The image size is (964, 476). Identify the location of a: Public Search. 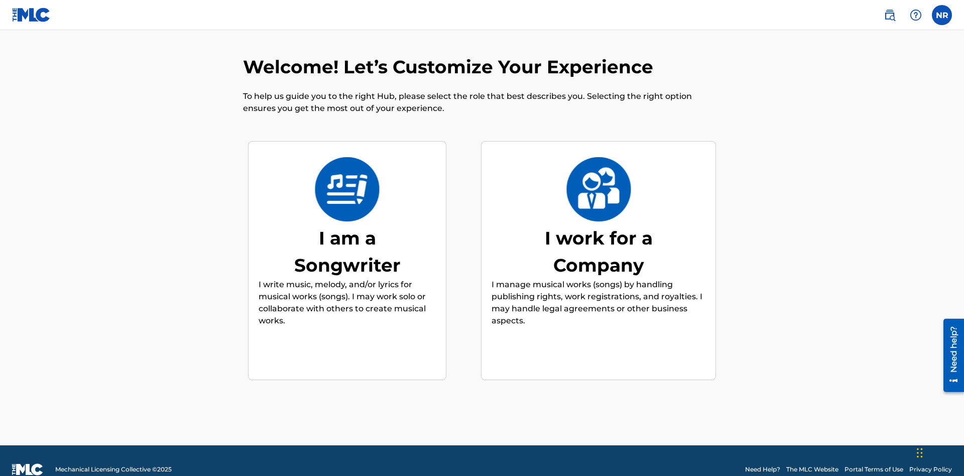
(890, 15).